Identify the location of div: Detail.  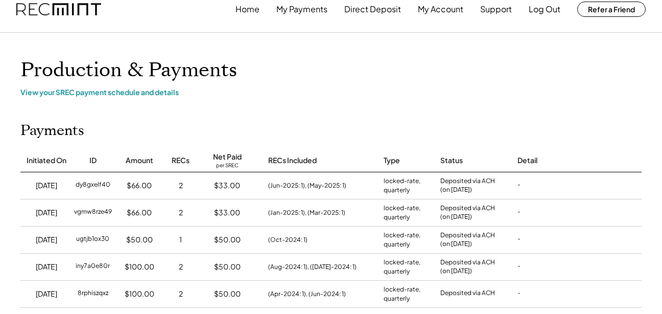
(527, 160).